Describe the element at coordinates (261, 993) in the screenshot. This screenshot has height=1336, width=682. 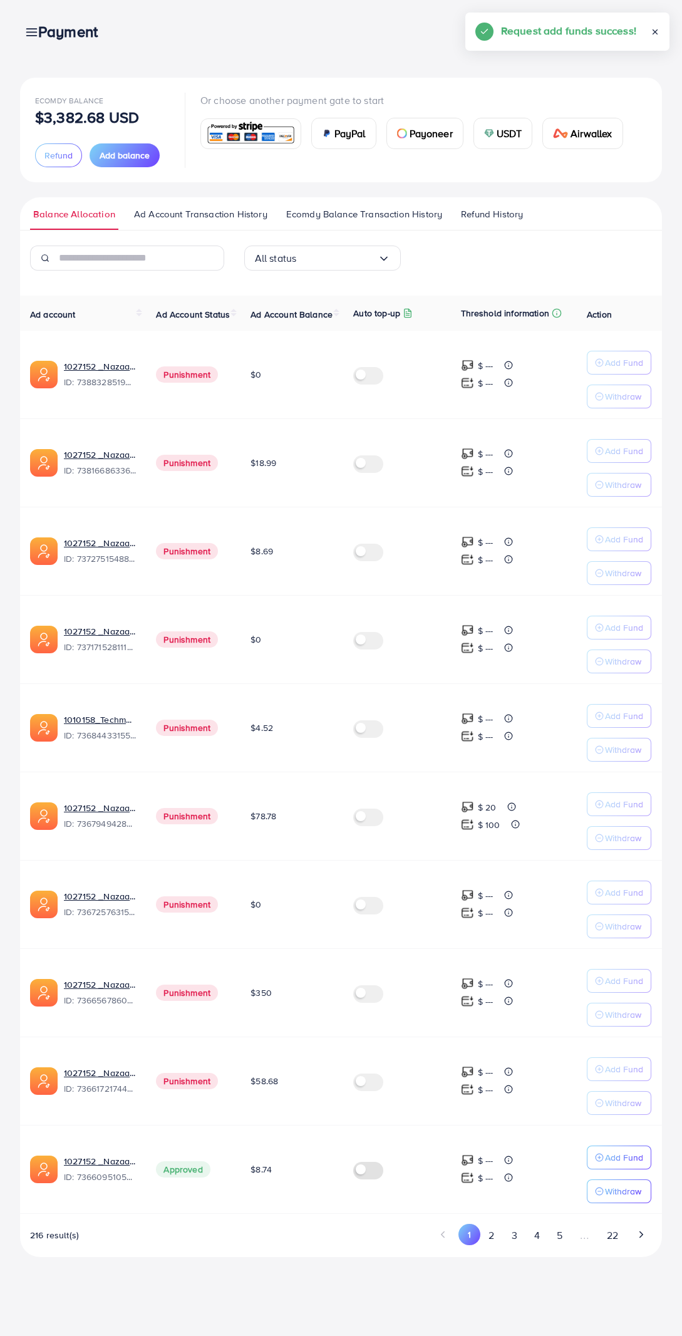
I see `span: $350` at that location.